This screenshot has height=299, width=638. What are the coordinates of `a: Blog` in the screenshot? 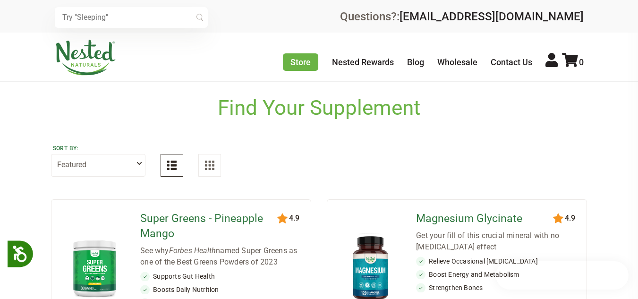 It's located at (416, 62).